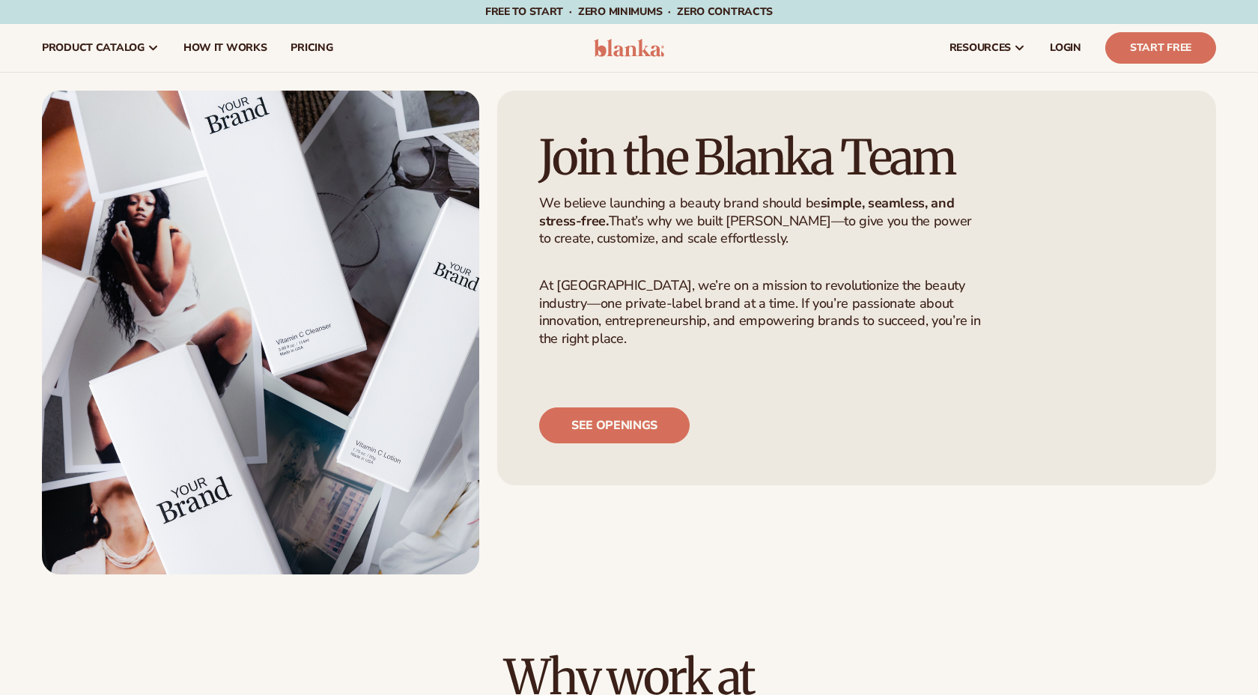  I want to click on span: Free to start · ZERO minimums · ZERO contracts, so click(629, 11).